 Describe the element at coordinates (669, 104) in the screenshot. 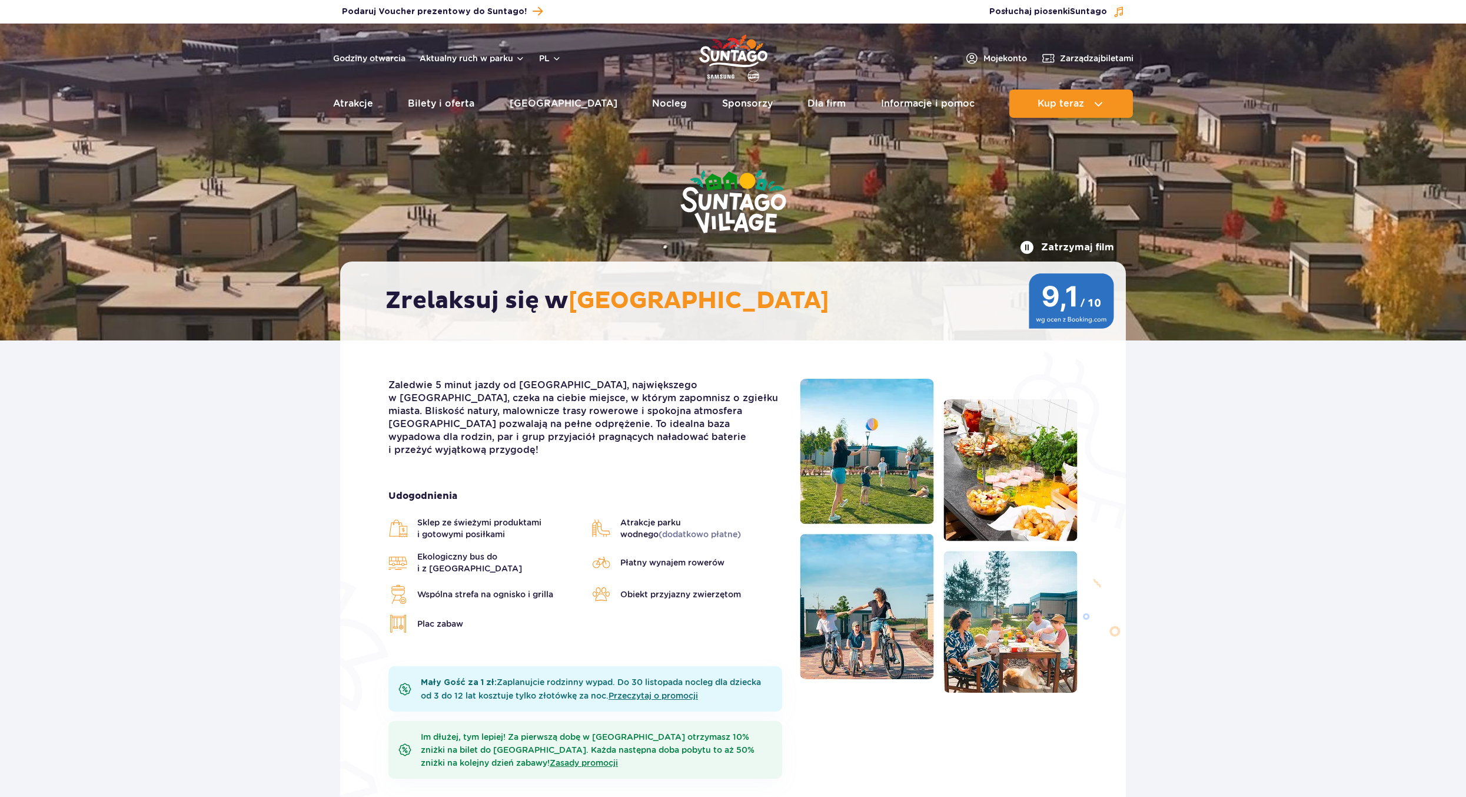

I see `a: Nocleg` at that location.